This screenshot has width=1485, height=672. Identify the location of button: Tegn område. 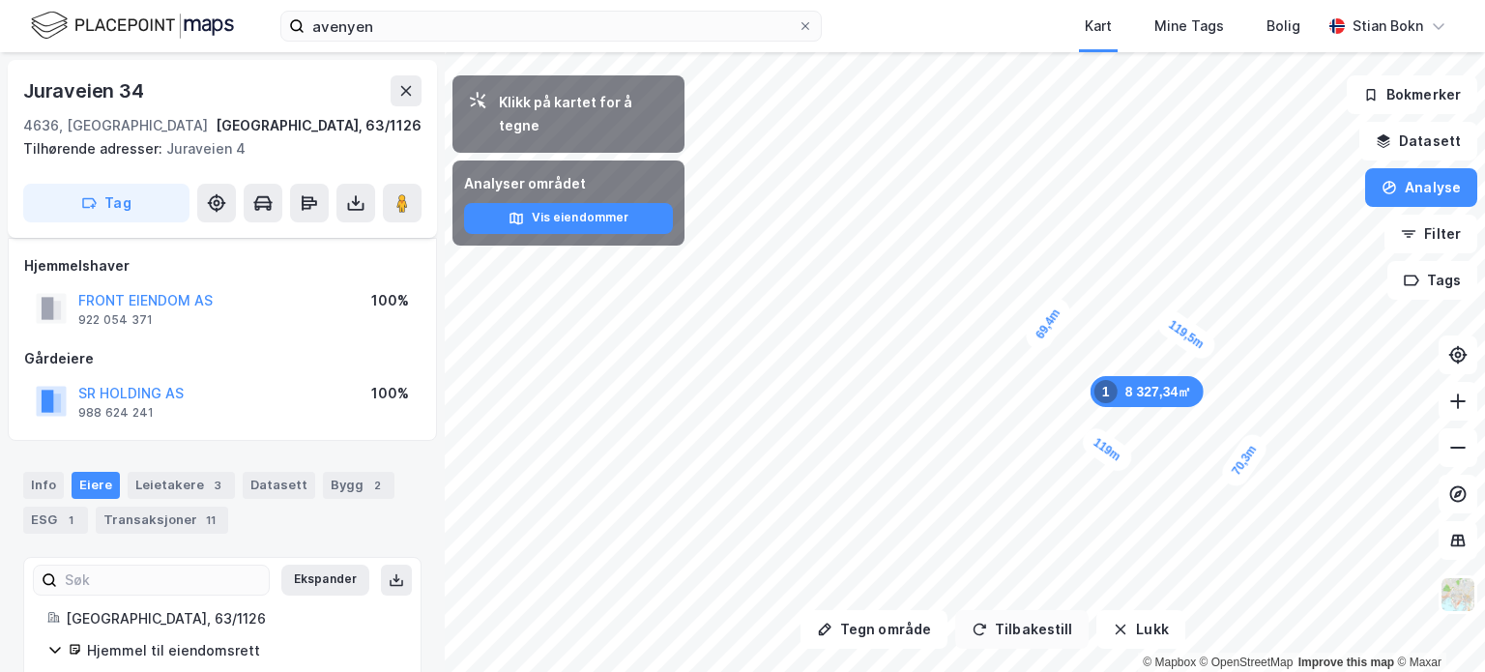
(874, 629).